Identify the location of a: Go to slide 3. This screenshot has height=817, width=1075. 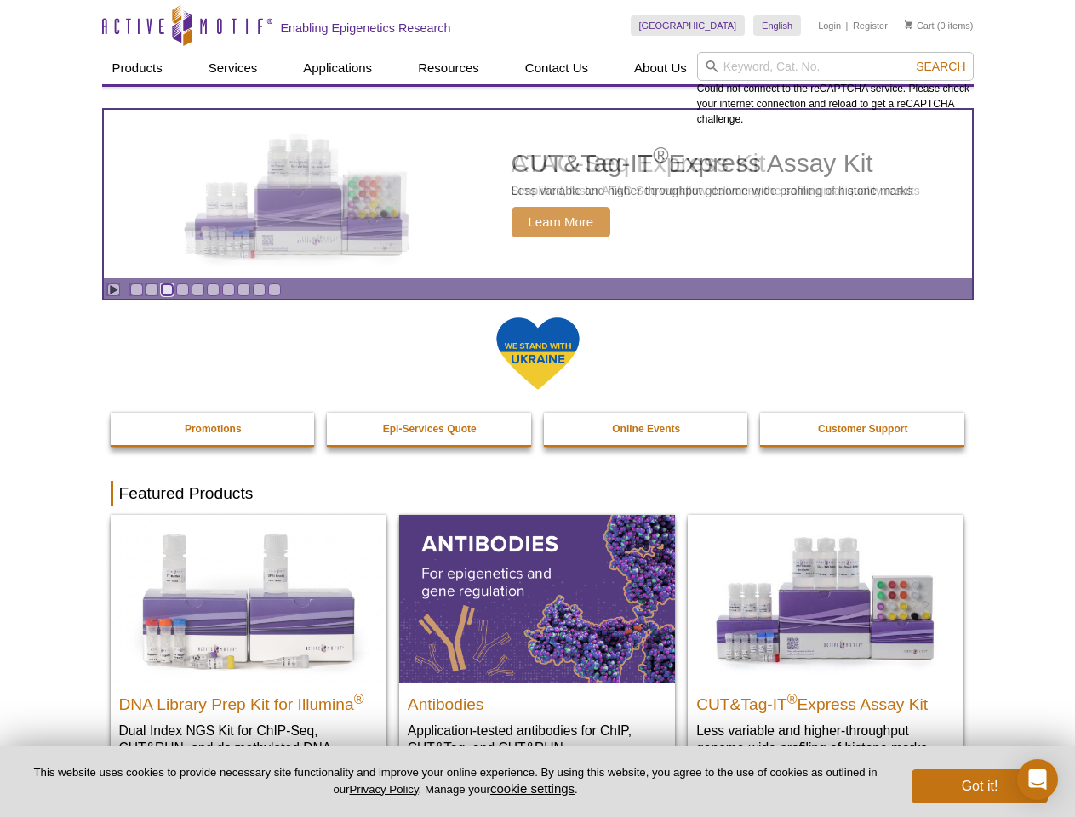
(167, 289).